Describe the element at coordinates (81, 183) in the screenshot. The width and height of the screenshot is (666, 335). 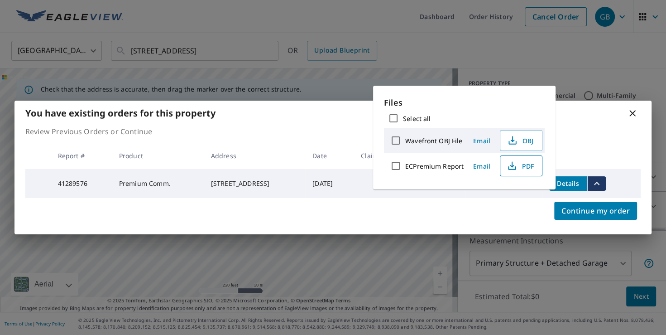
I see `td: 41289576` at that location.